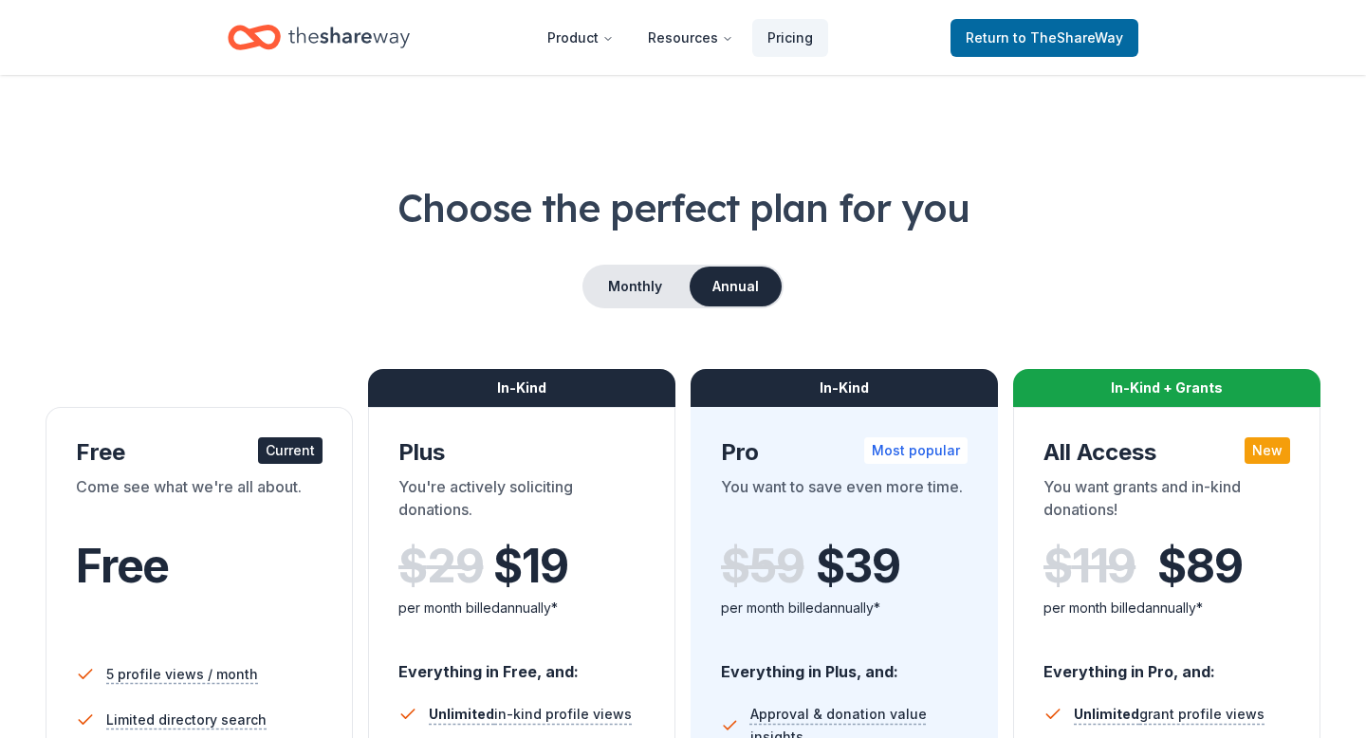 Image resolution: width=1366 pixels, height=738 pixels. What do you see at coordinates (290, 451) in the screenshot?
I see `div: Current` at bounding box center [290, 451].